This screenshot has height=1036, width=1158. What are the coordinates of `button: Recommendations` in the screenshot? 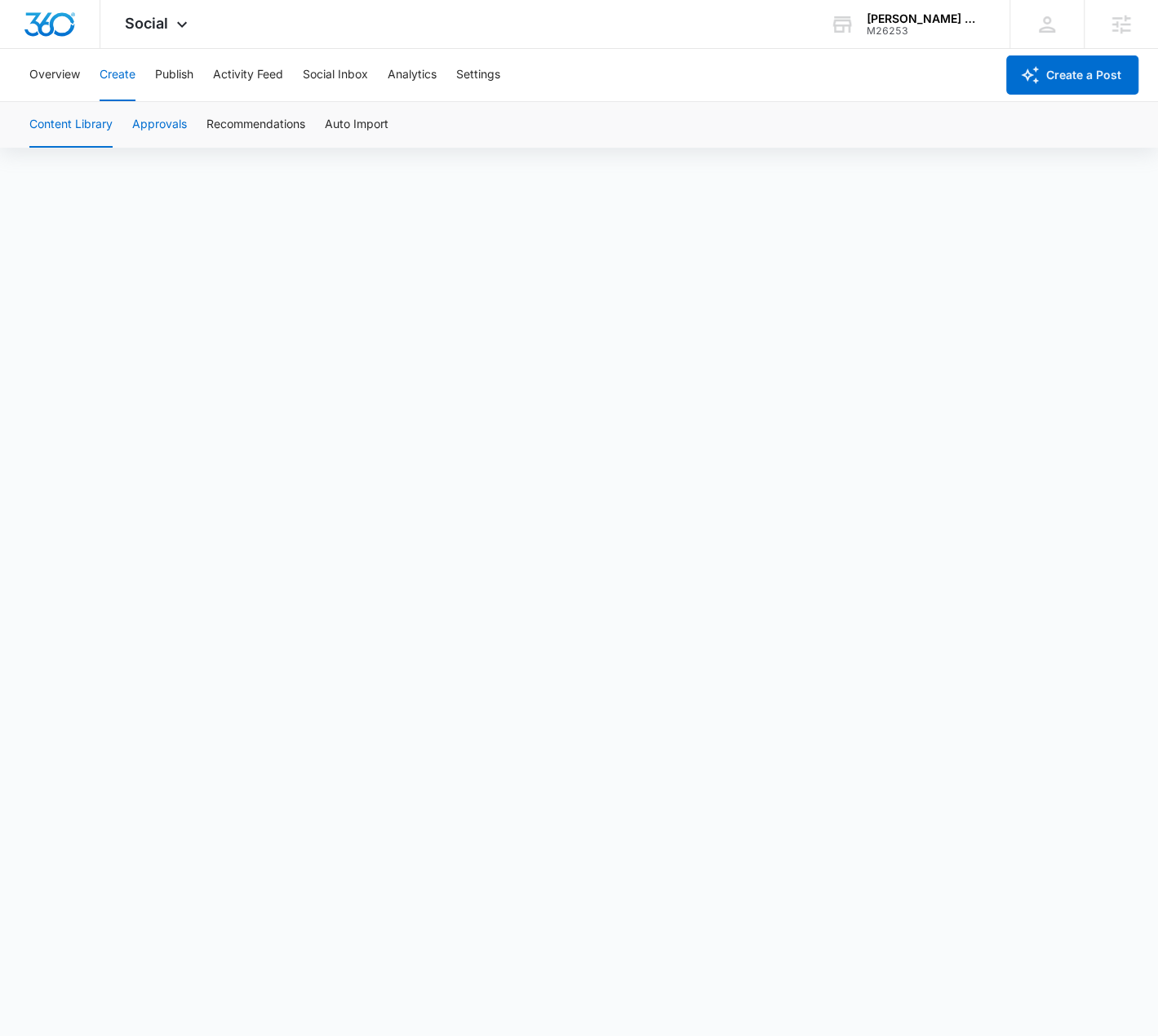 It's located at (255, 125).